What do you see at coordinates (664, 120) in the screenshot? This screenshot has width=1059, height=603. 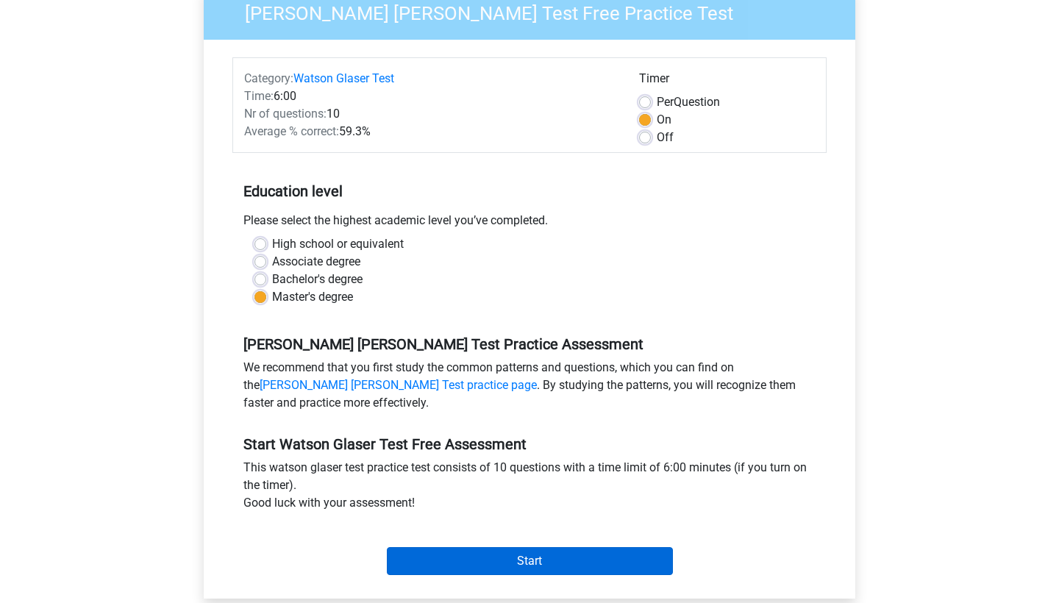 I see `label: On` at bounding box center [664, 120].